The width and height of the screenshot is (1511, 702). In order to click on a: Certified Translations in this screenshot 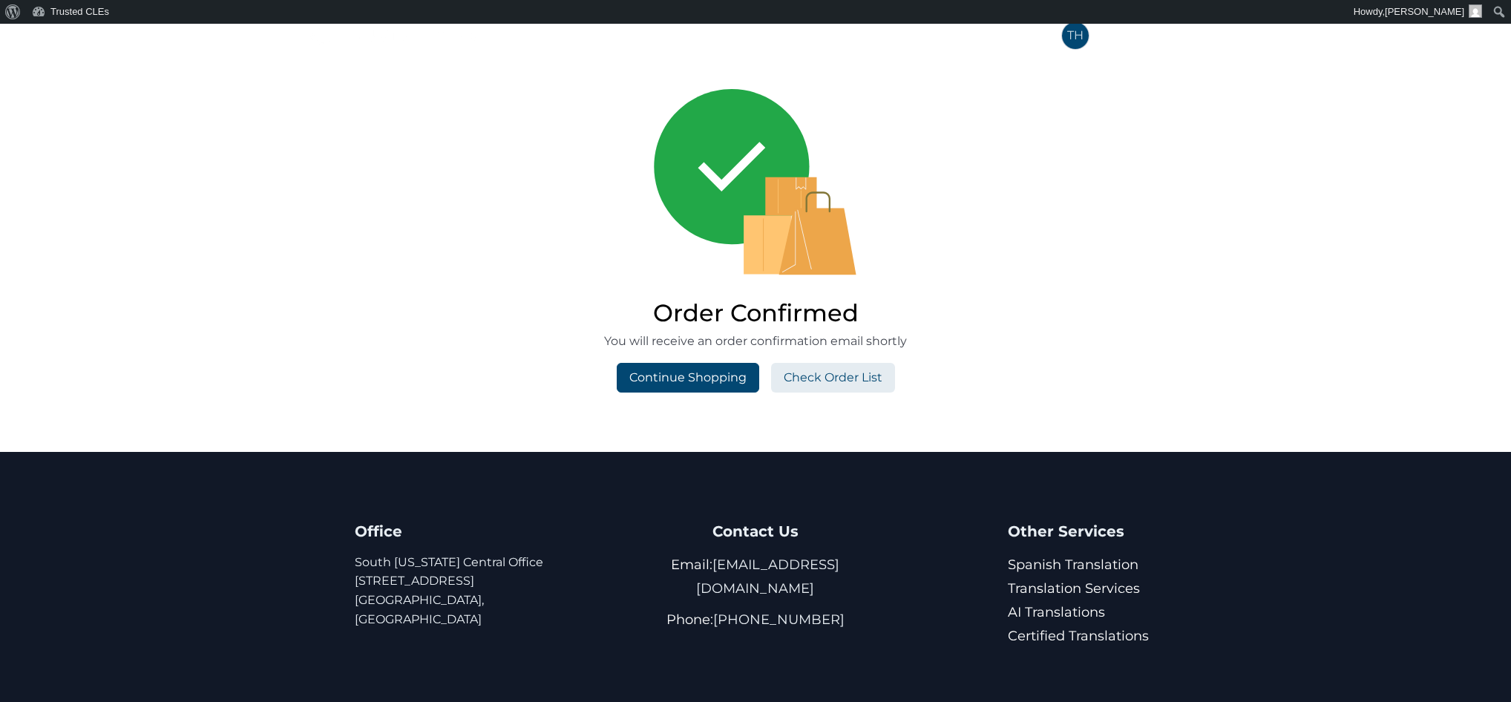, I will do `click(1078, 636)`.